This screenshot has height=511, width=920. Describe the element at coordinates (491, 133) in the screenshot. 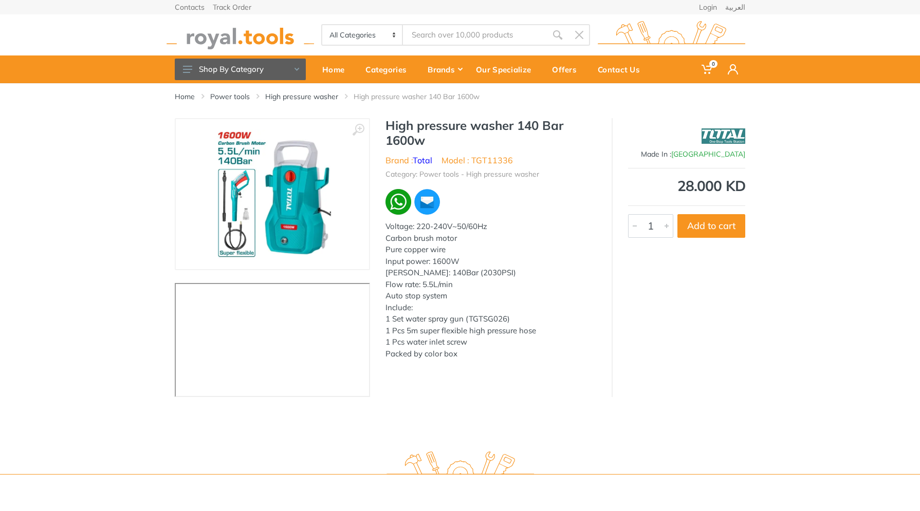

I see `h1: High pressure washer 140 Bar 1600w` at that location.